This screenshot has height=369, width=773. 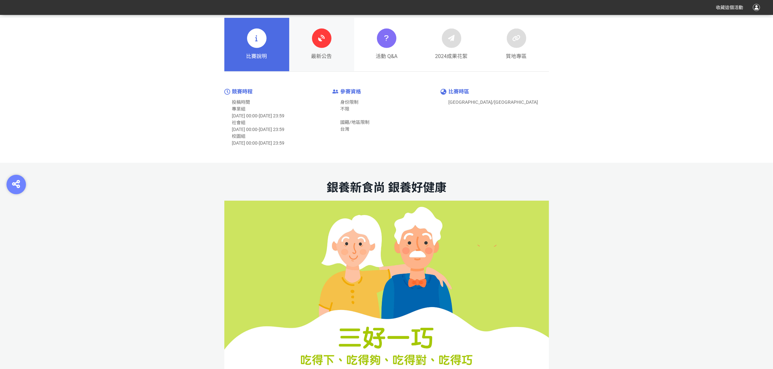 What do you see at coordinates (730, 7) in the screenshot?
I see `span: 收藏這個活動` at bounding box center [730, 7].